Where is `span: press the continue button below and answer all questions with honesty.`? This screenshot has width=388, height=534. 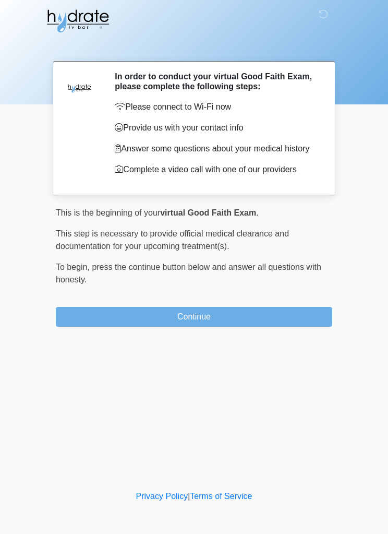 span: press the continue button below and answer all questions with honesty. is located at coordinates (188, 273).